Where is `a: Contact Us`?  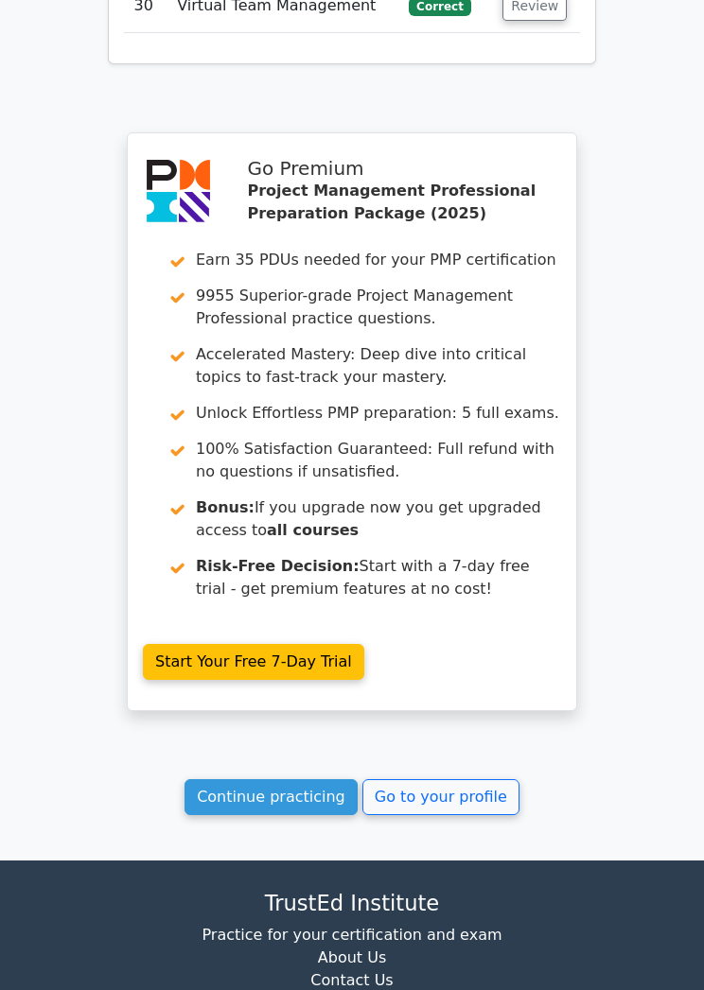 a: Contact Us is located at coordinates (351, 980).